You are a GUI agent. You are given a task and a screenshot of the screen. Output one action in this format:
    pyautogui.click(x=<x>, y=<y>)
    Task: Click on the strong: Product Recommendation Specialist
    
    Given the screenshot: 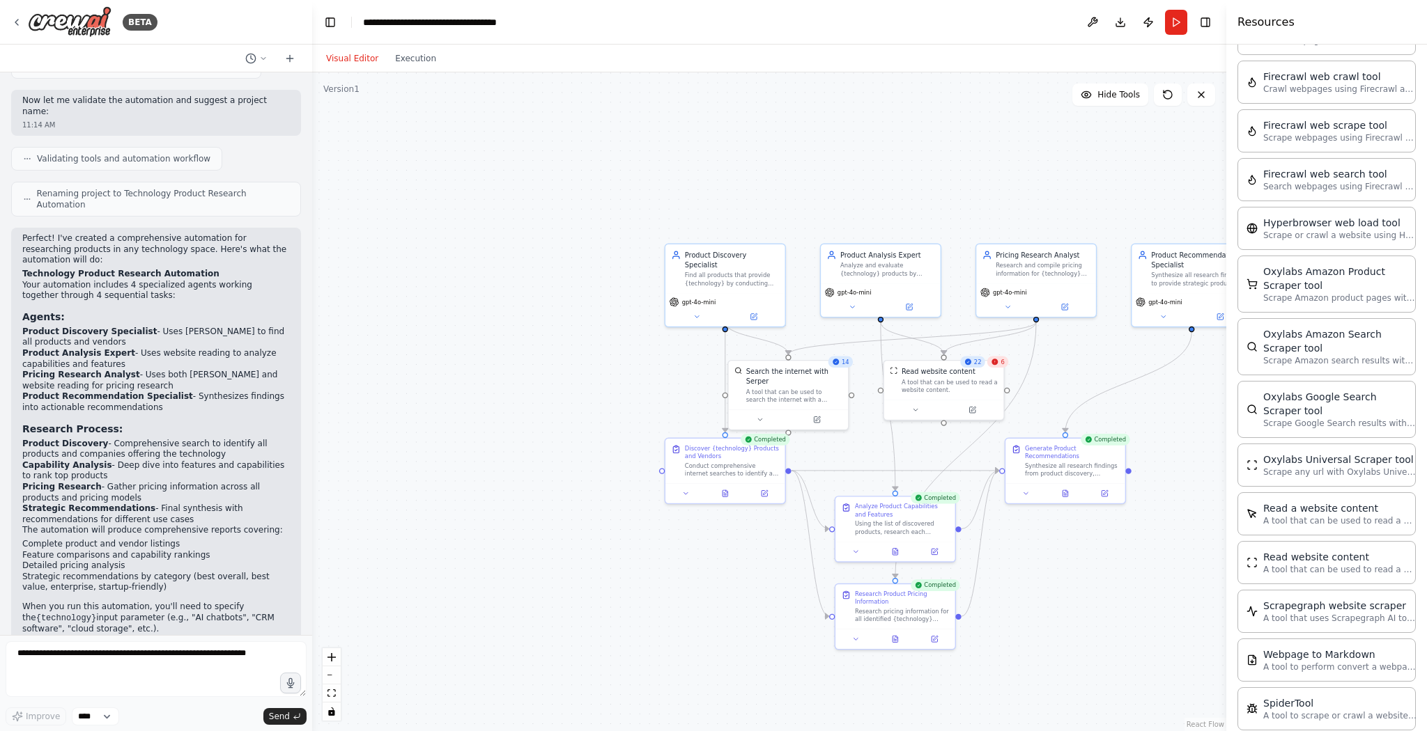 What is the action you would take?
    pyautogui.click(x=107, y=396)
    